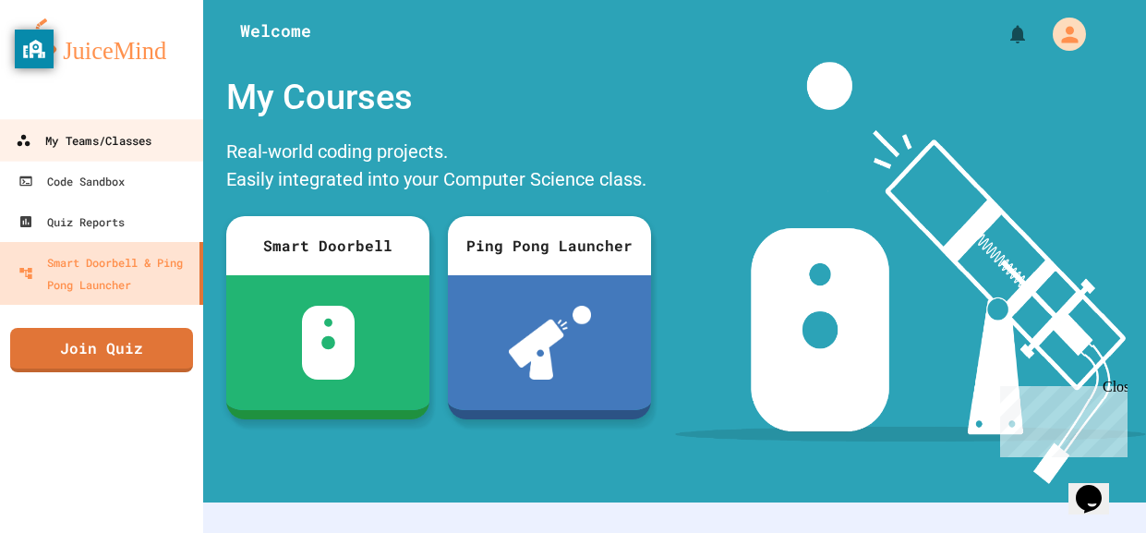 Image resolution: width=1146 pixels, height=533 pixels. Describe the element at coordinates (67, 62) in the screenshot. I see `div: Chat with us now!Close` at that location.